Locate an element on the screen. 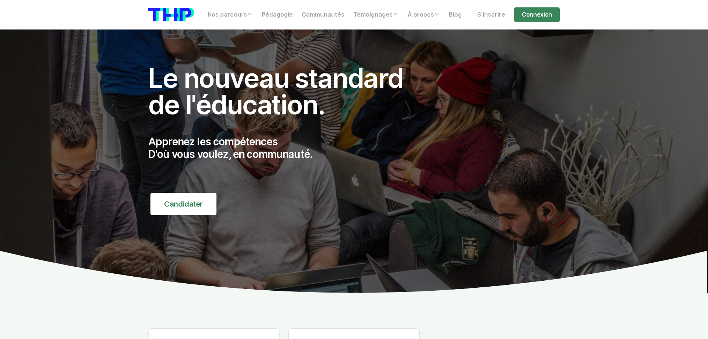 The image size is (708, 339). h1: Le nouveau standard de l'éducation. is located at coordinates (284, 91).